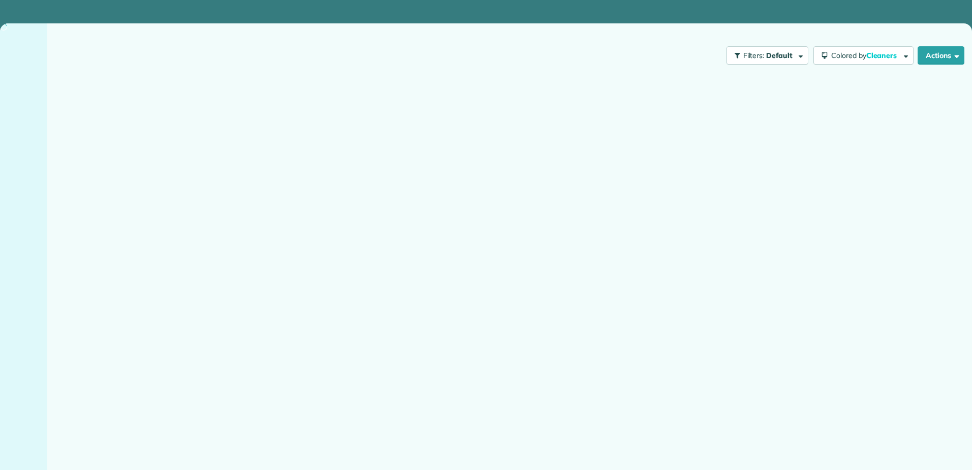 The width and height of the screenshot is (972, 470). What do you see at coordinates (941, 55) in the screenshot?
I see `button: Actions` at bounding box center [941, 55].